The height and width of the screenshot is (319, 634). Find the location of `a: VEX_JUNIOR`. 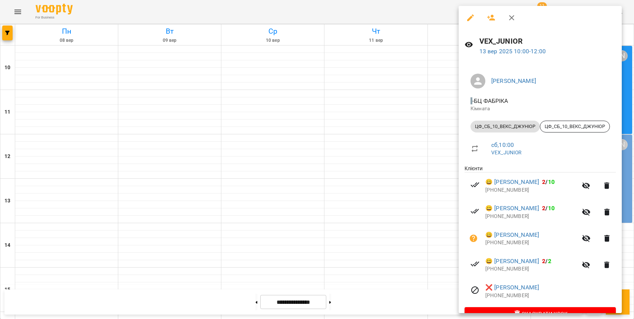

a: VEX_JUNIOR is located at coordinates (506, 153).